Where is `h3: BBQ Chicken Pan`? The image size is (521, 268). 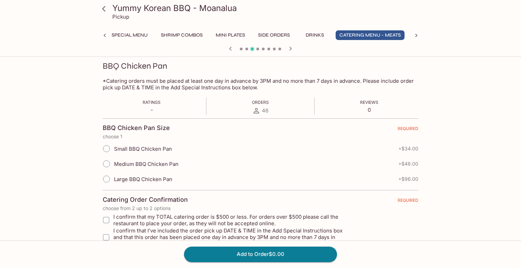 h3: BBQ Chicken Pan is located at coordinates (135, 66).